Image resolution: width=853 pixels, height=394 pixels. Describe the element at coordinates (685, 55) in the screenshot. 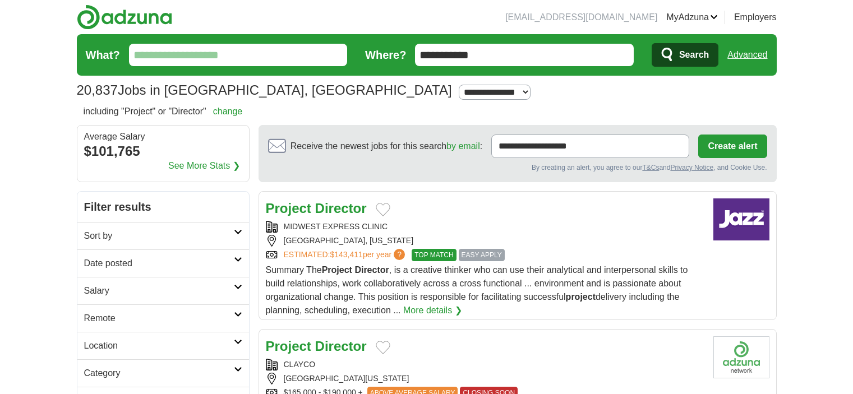

I see `button: Search` at that location.